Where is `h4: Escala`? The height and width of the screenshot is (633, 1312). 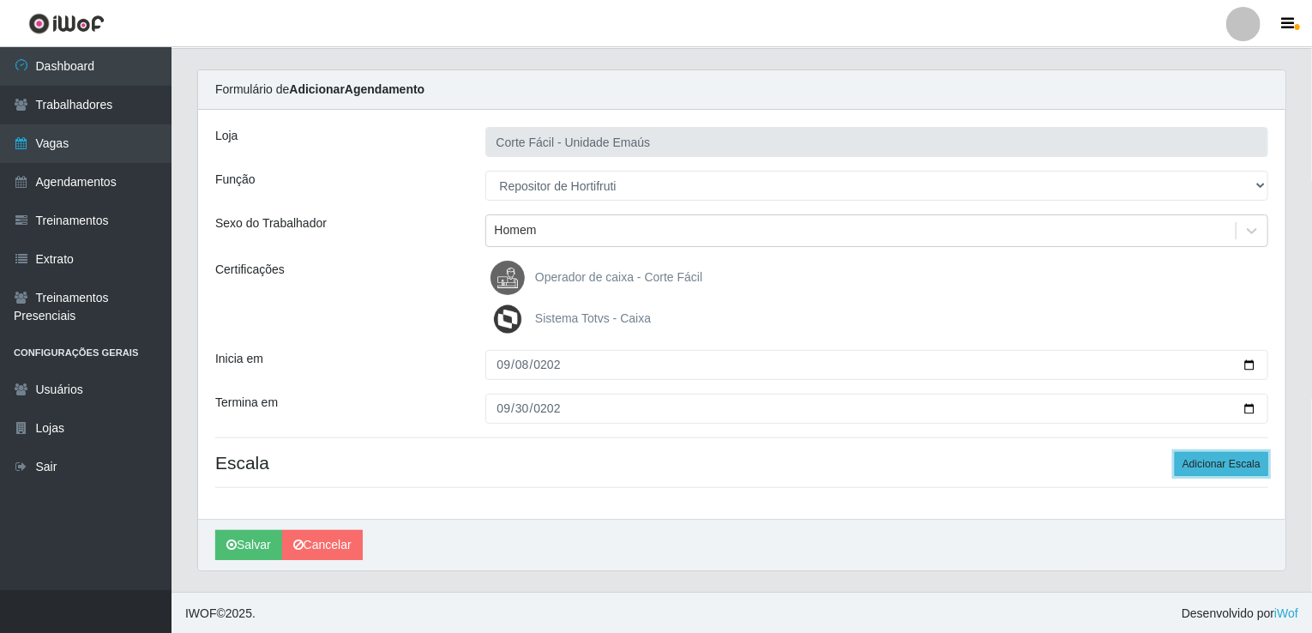 h4: Escala is located at coordinates (742, 462).